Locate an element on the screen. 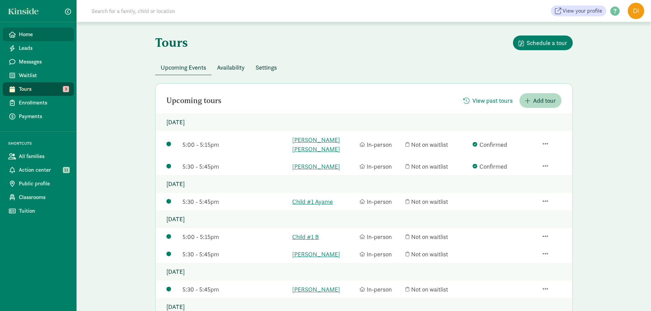 This screenshot has height=311, width=651. button: Settings is located at coordinates (266, 67).